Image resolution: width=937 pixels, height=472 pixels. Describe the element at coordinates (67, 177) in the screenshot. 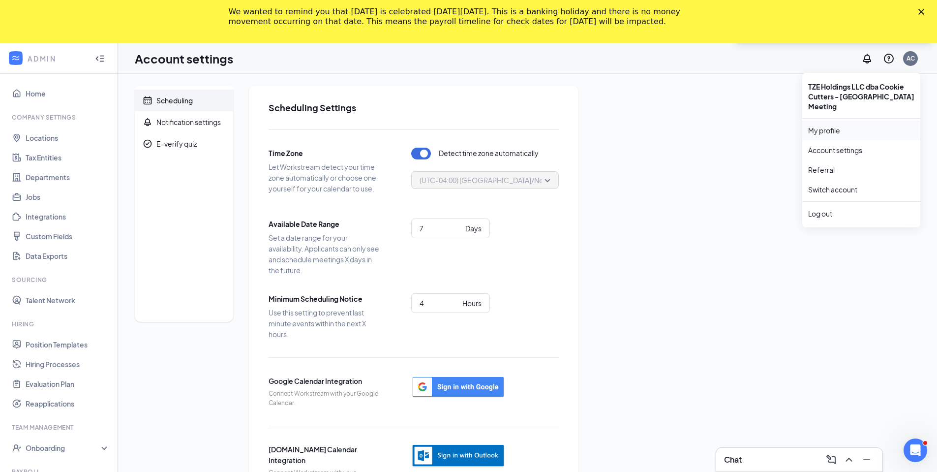

I see `a: Departments` at that location.